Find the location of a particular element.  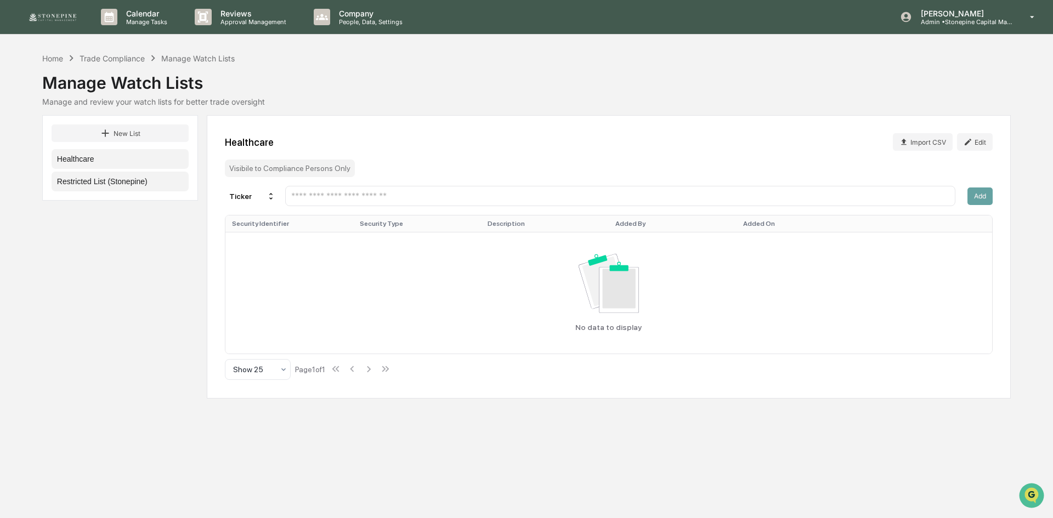

button: Healthcare is located at coordinates (120, 159).